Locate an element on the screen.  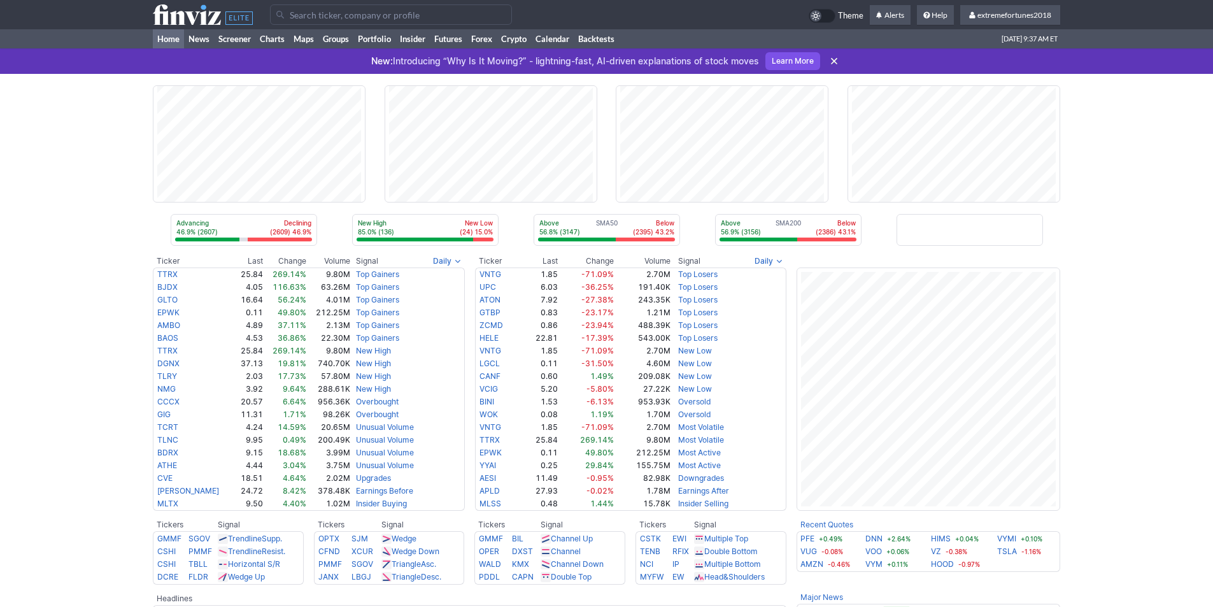
a: Crypto is located at coordinates (514, 39).